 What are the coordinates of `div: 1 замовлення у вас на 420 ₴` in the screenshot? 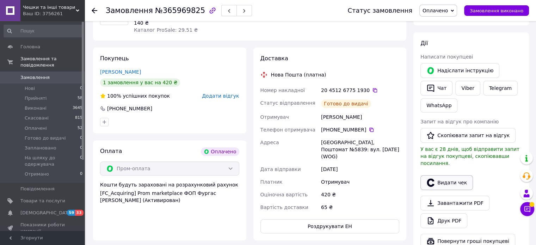 It's located at (140, 83).